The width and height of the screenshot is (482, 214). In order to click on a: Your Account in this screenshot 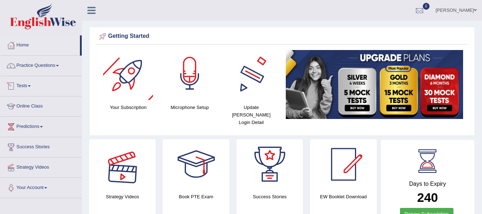, I will do `click(41, 187)`.